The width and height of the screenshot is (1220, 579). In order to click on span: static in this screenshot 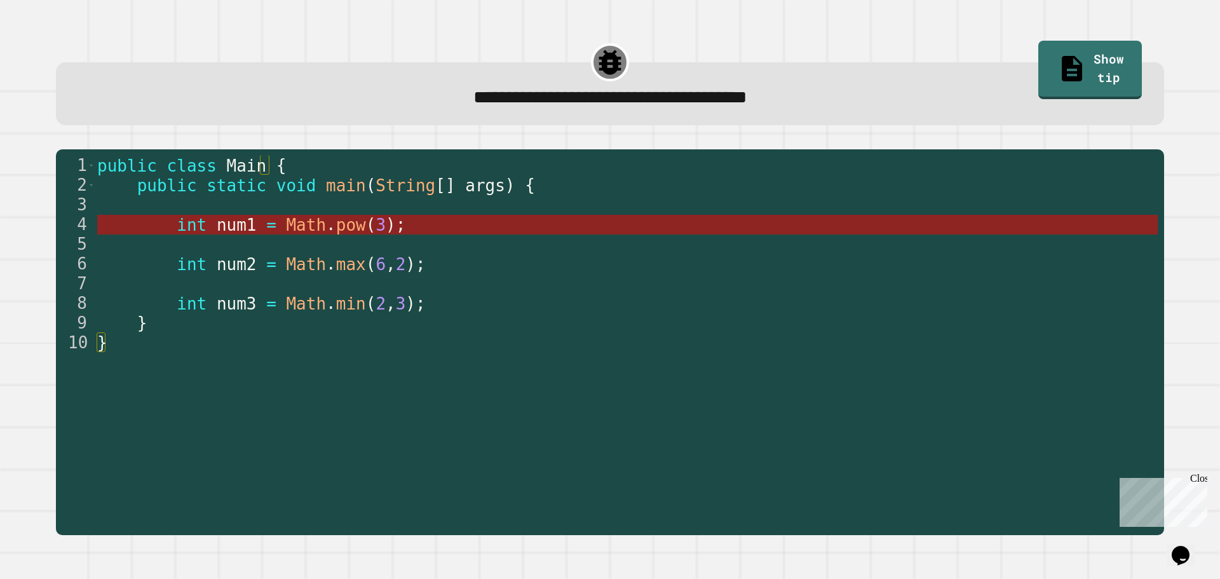, I will do `click(236, 186)`.